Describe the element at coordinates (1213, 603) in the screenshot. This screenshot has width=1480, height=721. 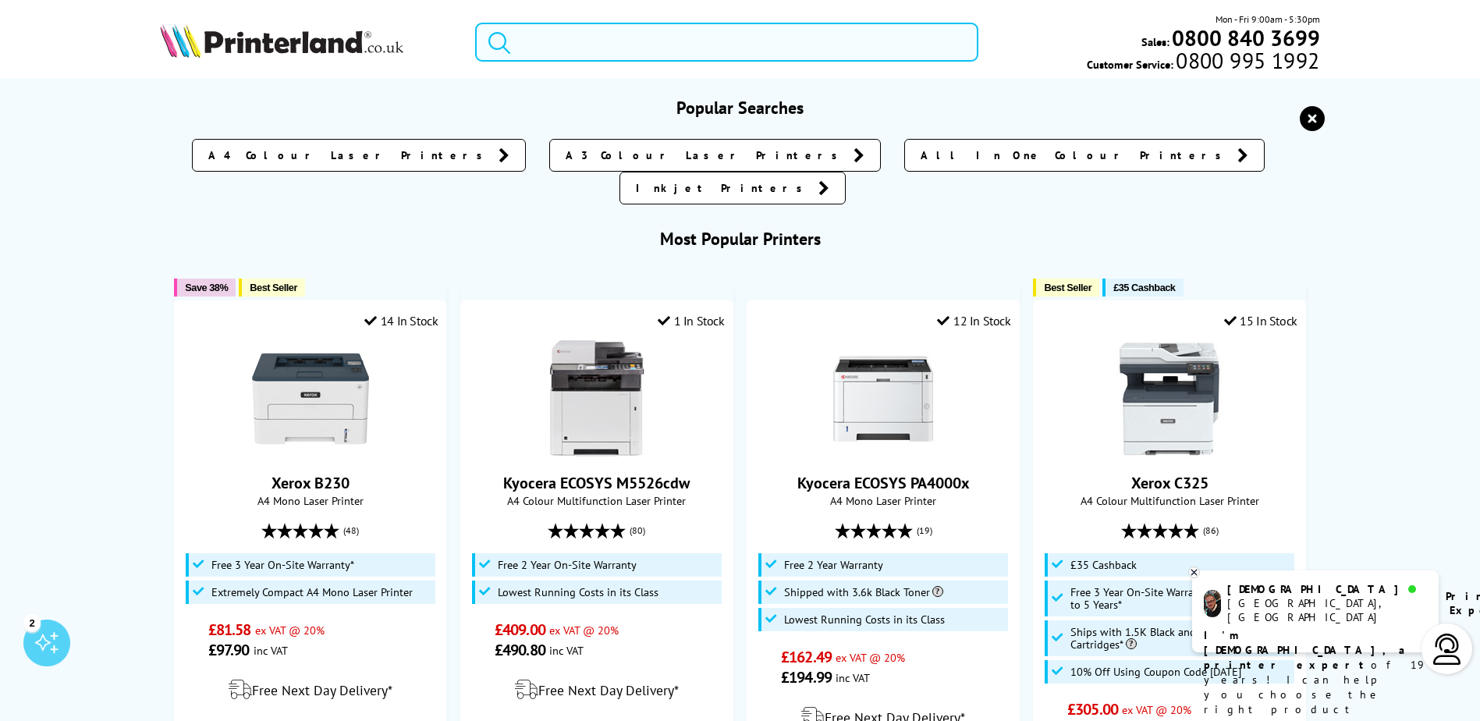
I see `img: chris-livechat.png` at that location.